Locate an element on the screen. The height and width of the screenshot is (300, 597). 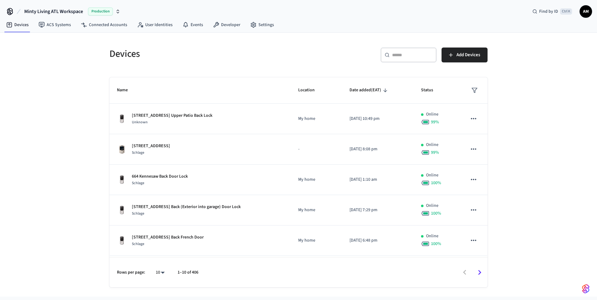
h5: Devices is located at coordinates (202, 54).